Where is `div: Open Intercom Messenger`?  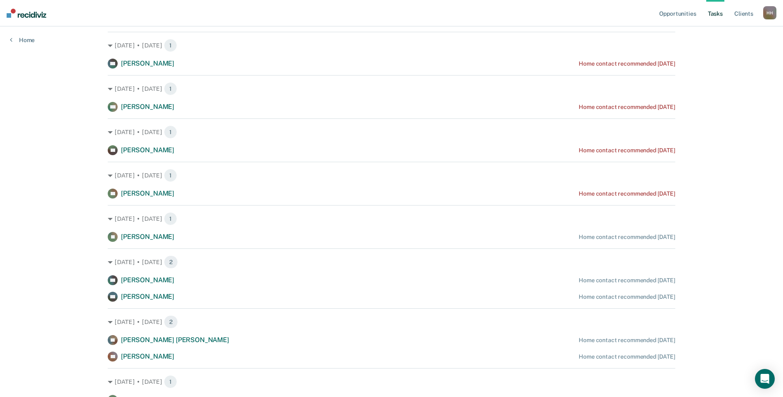 div: Open Intercom Messenger is located at coordinates (764, 379).